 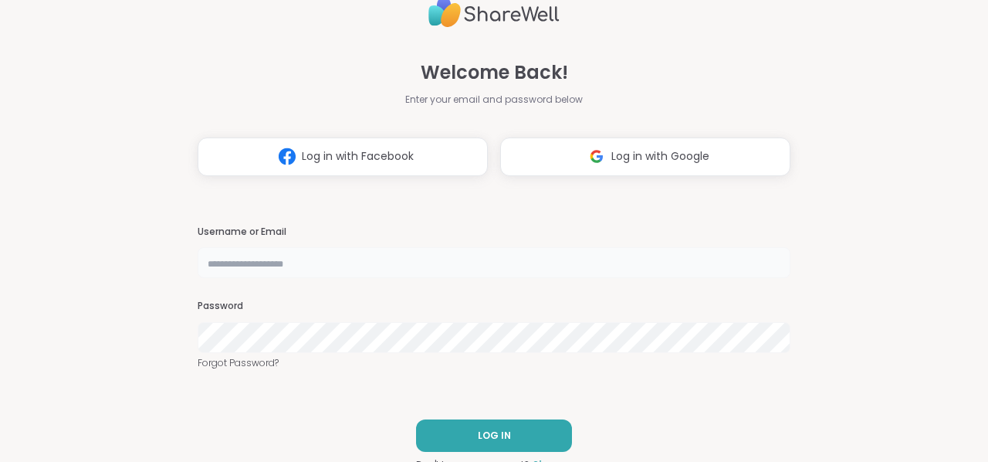 I want to click on span: Log in with Facebook, so click(x=357, y=156).